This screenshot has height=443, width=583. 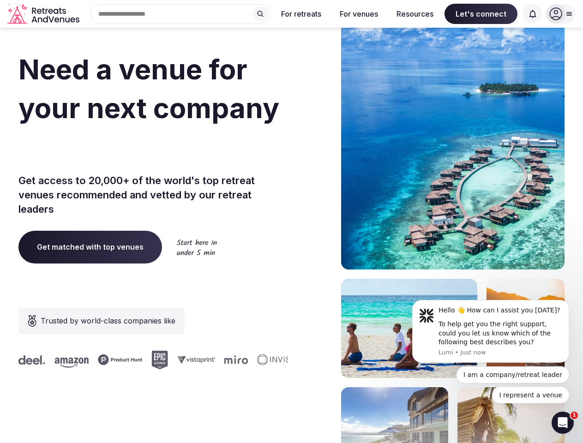 I want to click on button: Resources, so click(x=415, y=14).